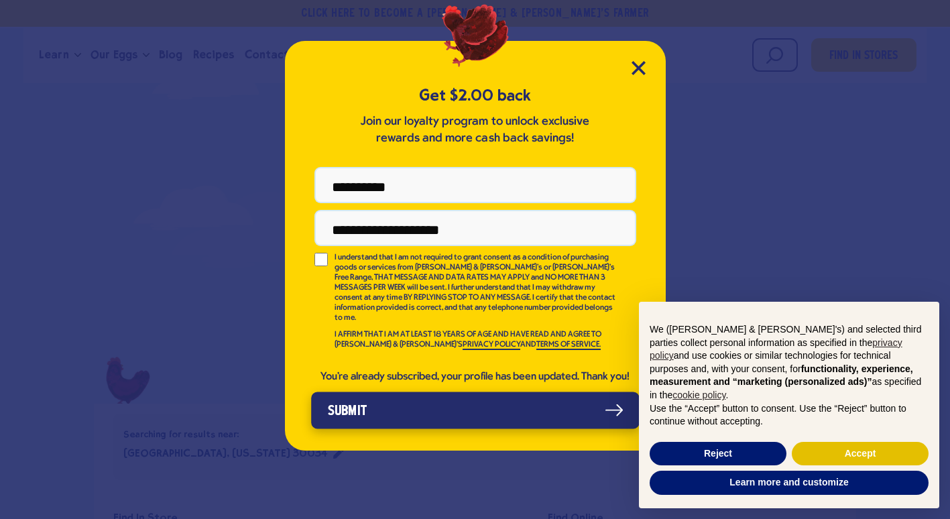 The height and width of the screenshot is (519, 950). Describe the element at coordinates (568, 345) in the screenshot. I see `a: TERMS OF SERVICE.` at that location.